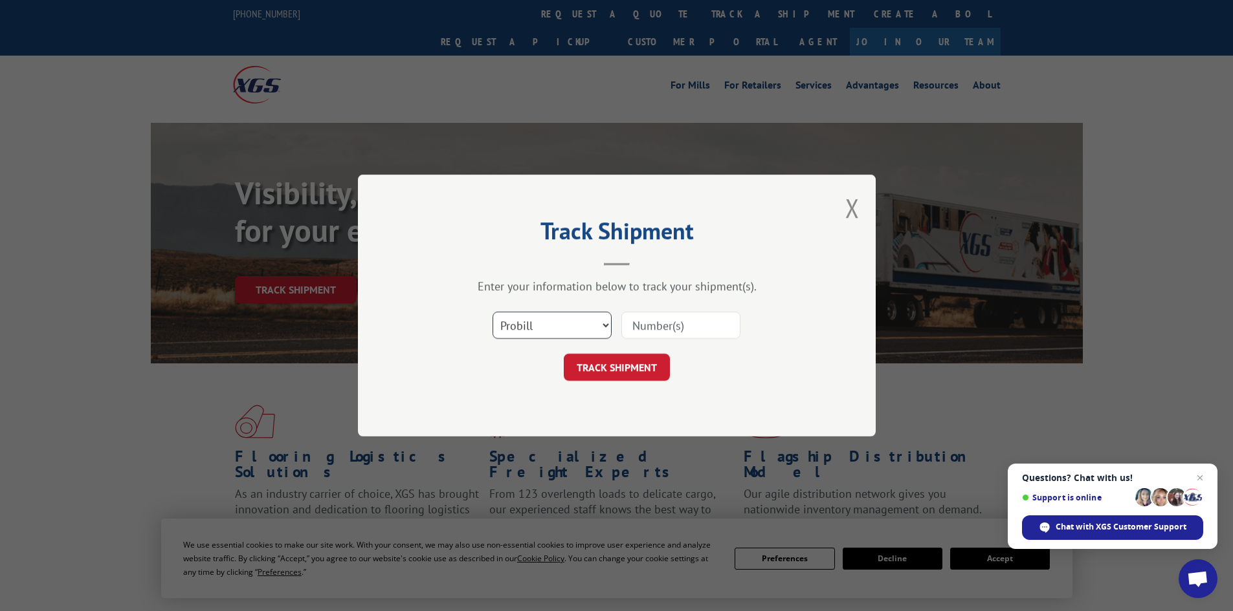 This screenshot has width=1233, height=611. What do you see at coordinates (617, 234) in the screenshot?
I see `h2: Track Shipment` at bounding box center [617, 234].